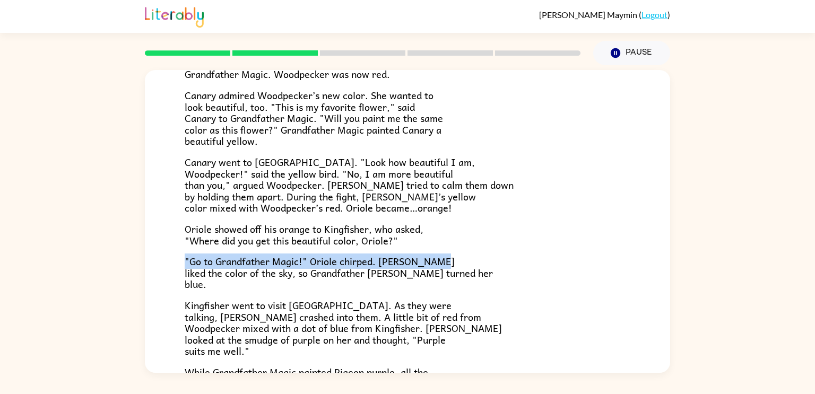 This screenshot has height=394, width=815. What do you see at coordinates (654, 14) in the screenshot?
I see `a: Logout` at bounding box center [654, 14].